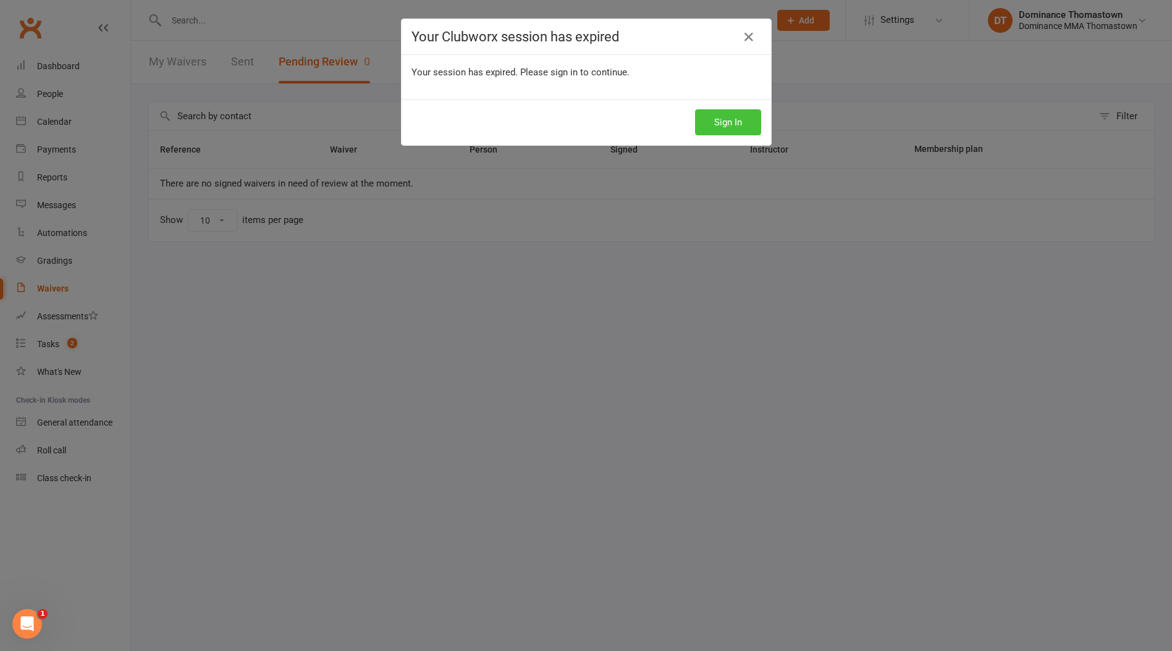 The width and height of the screenshot is (1172, 651). I want to click on button: Sign In, so click(728, 122).